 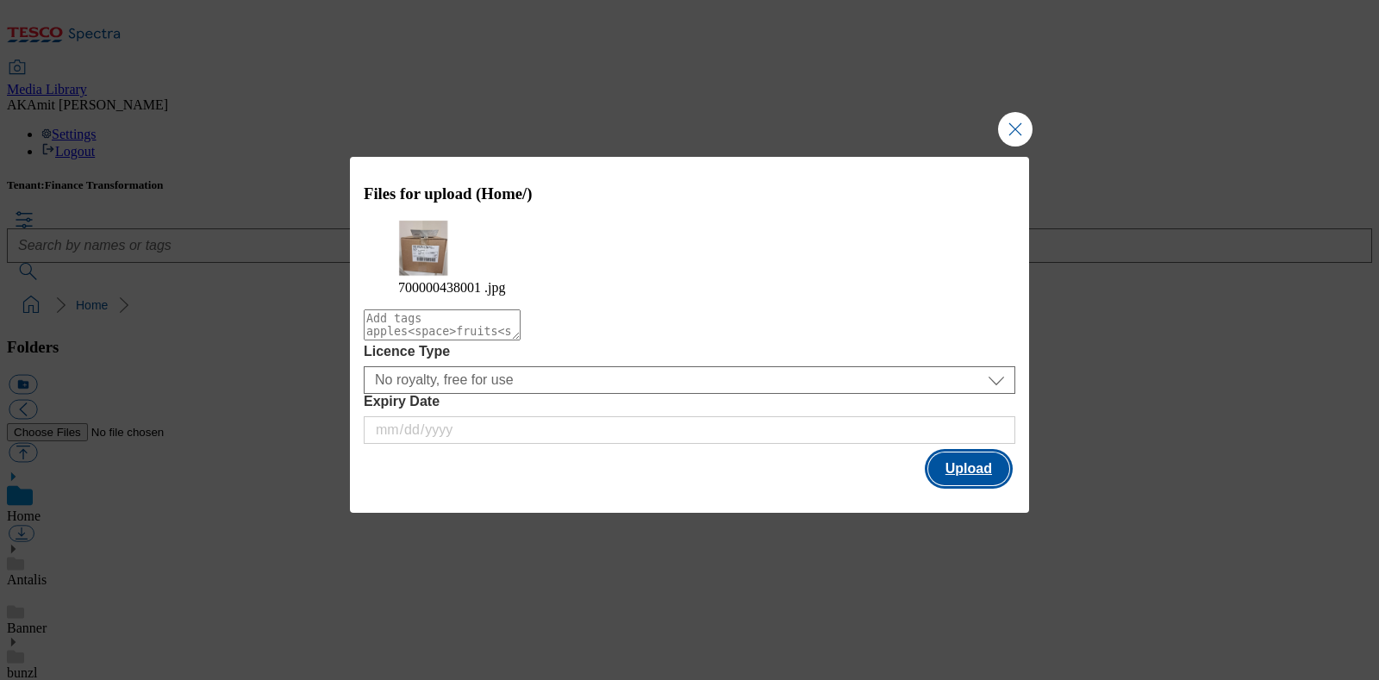 I want to click on figcaption: 700000438001 .jpg, so click(x=689, y=288).